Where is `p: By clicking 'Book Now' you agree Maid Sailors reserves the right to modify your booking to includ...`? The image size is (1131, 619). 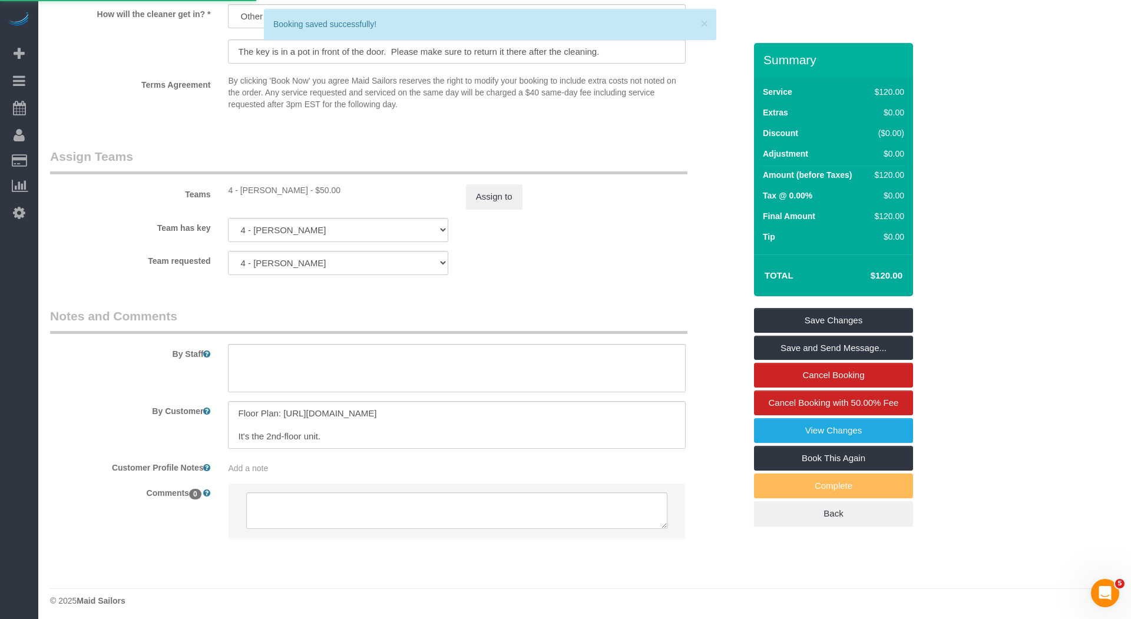 p: By clicking 'Book Now' you agree Maid Sailors reserves the right to modify your booking to includ... is located at coordinates (456, 92).